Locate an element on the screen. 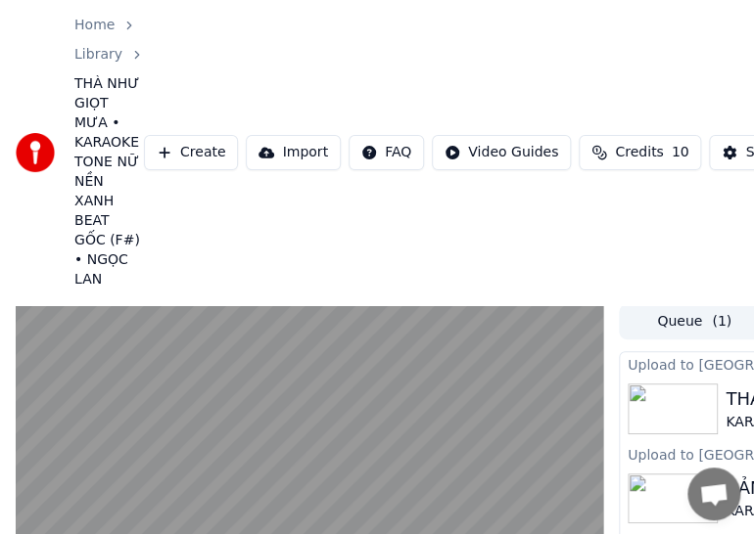 The width and height of the screenshot is (754, 534). button: Credits10 is located at coordinates (639, 153).